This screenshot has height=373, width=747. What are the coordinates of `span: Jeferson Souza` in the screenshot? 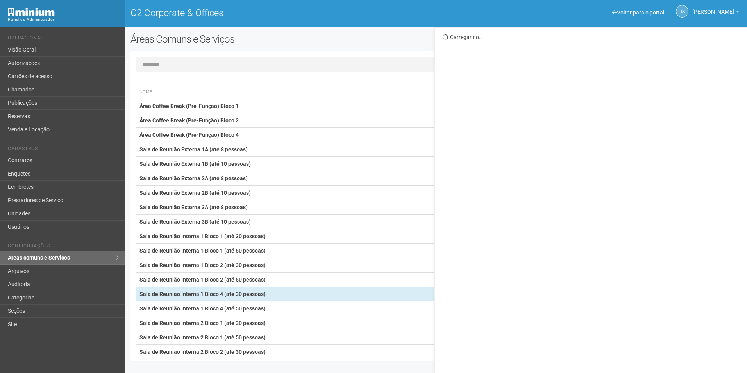 It's located at (713, 8).